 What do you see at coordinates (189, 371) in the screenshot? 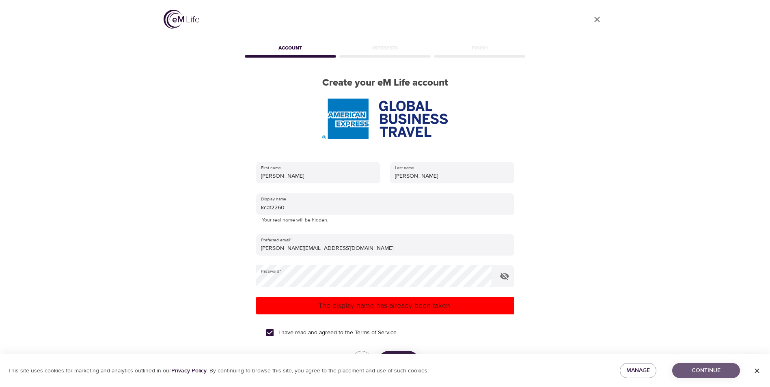
I see `b: Privacy Policy` at bounding box center [189, 371].